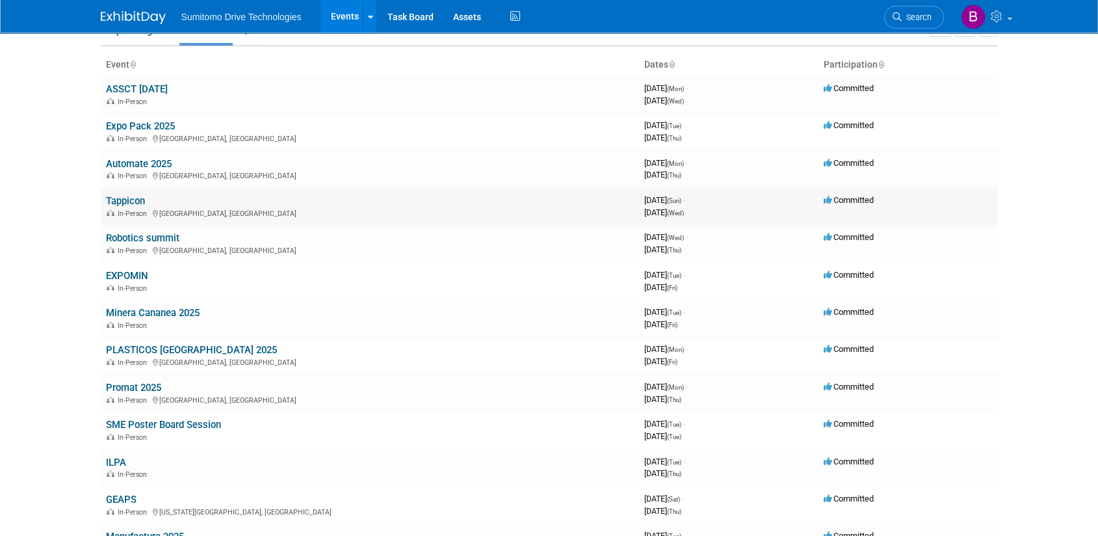 The height and width of the screenshot is (536, 1098). I want to click on a: Minera Cananea 2025, so click(153, 313).